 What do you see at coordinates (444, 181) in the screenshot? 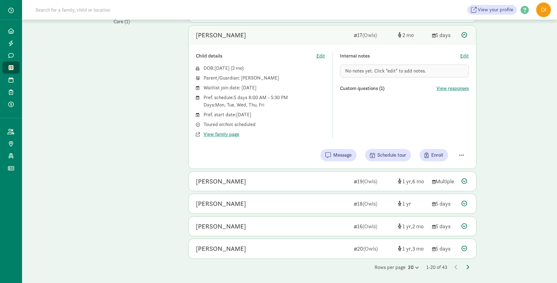
I see `div: Multiple` at bounding box center [444, 181].